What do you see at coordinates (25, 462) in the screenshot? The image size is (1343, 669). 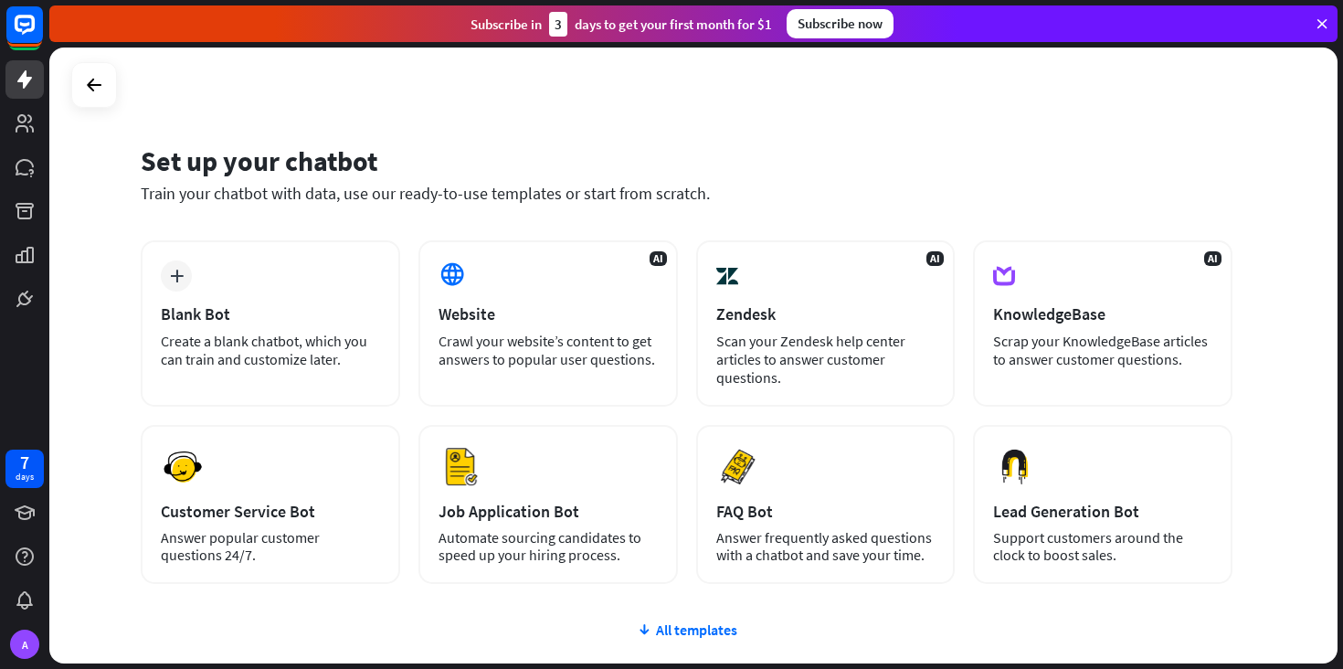 I see `div: 7` at bounding box center [25, 462].